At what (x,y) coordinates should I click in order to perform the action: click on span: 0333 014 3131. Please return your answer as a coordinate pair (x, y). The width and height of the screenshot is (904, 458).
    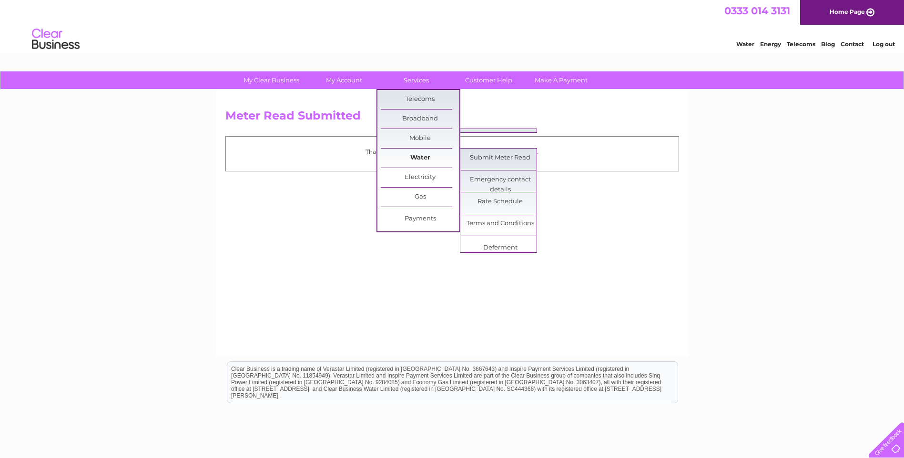
    Looking at the image, I should click on (757, 10).